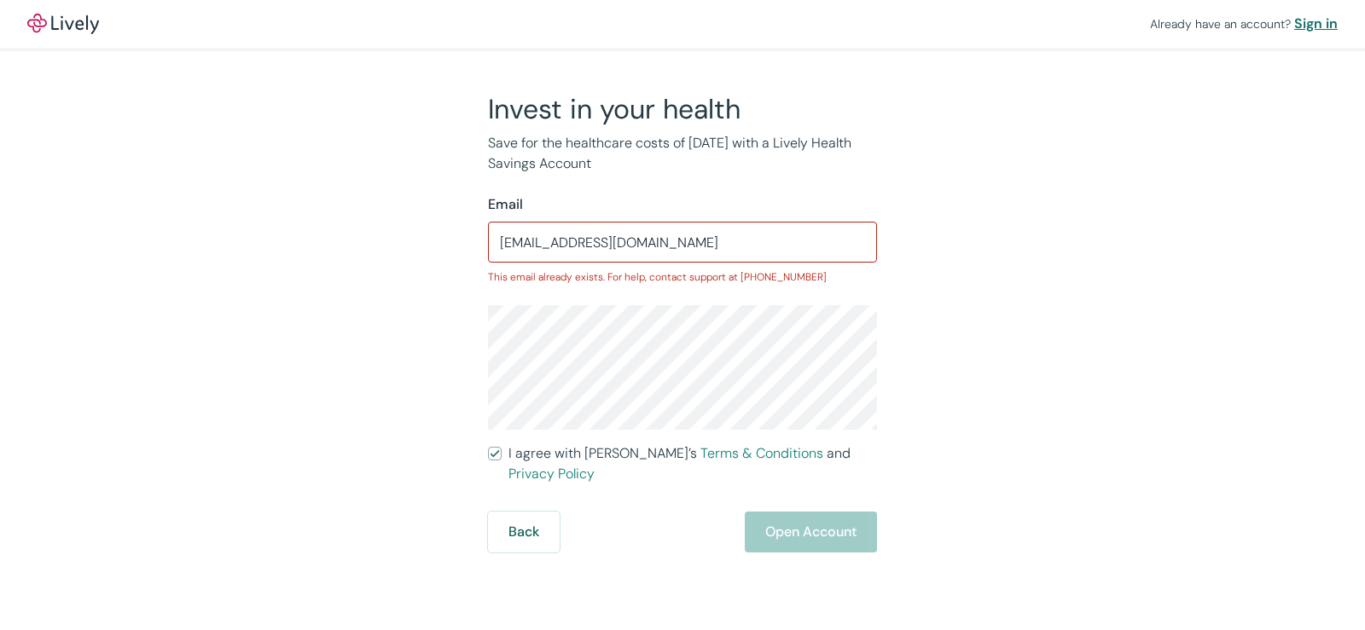 This screenshot has height=630, width=1365. What do you see at coordinates (551, 473) in the screenshot?
I see `a: Privacy Policy` at bounding box center [551, 473].